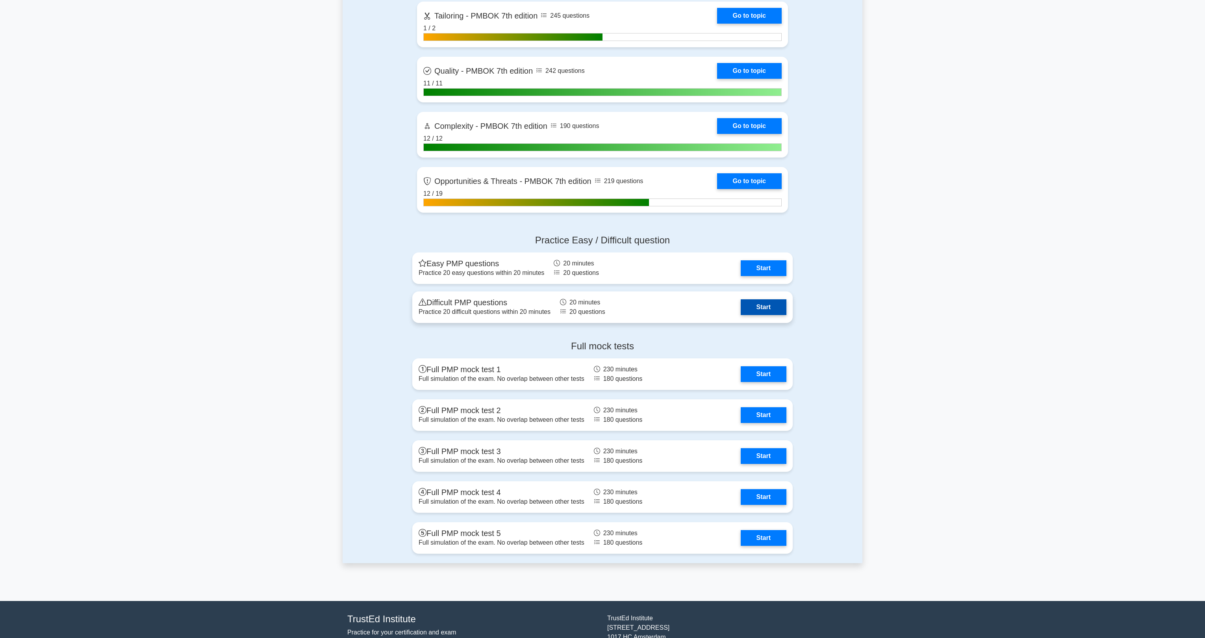 Image resolution: width=1205 pixels, height=638 pixels. What do you see at coordinates (602, 240) in the screenshot?
I see `h4: Practice Easy / Difficult question` at bounding box center [602, 240].